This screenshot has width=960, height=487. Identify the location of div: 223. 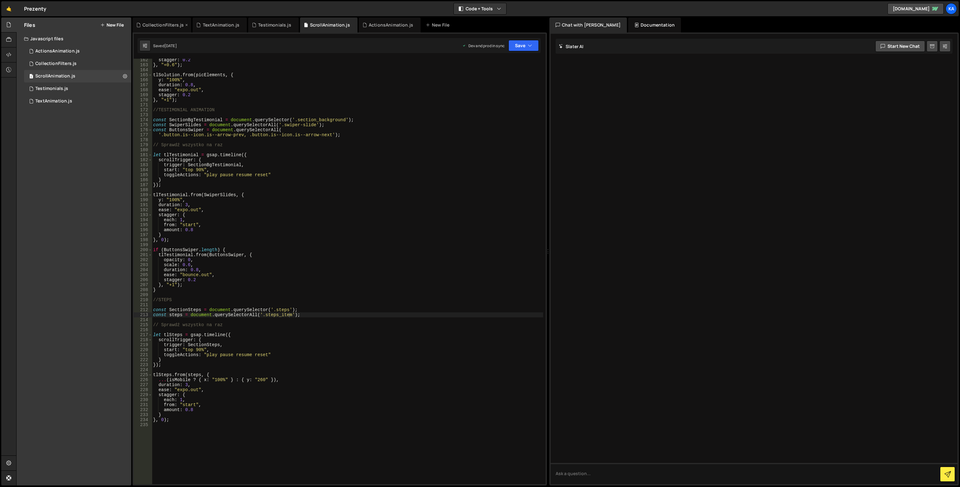
(143, 365).